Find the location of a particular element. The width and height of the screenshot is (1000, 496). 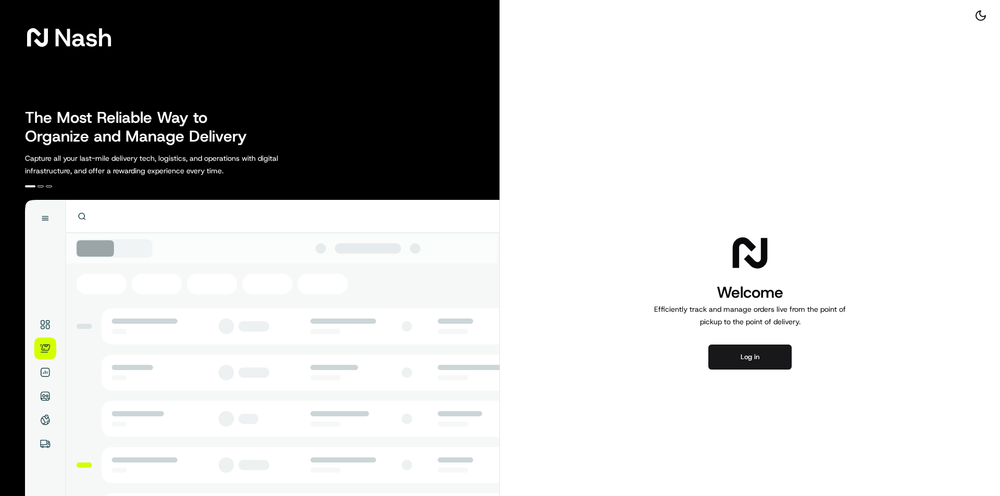

h2: The Most Reliable Way to Organize and Manage Delivery is located at coordinates (142, 127).